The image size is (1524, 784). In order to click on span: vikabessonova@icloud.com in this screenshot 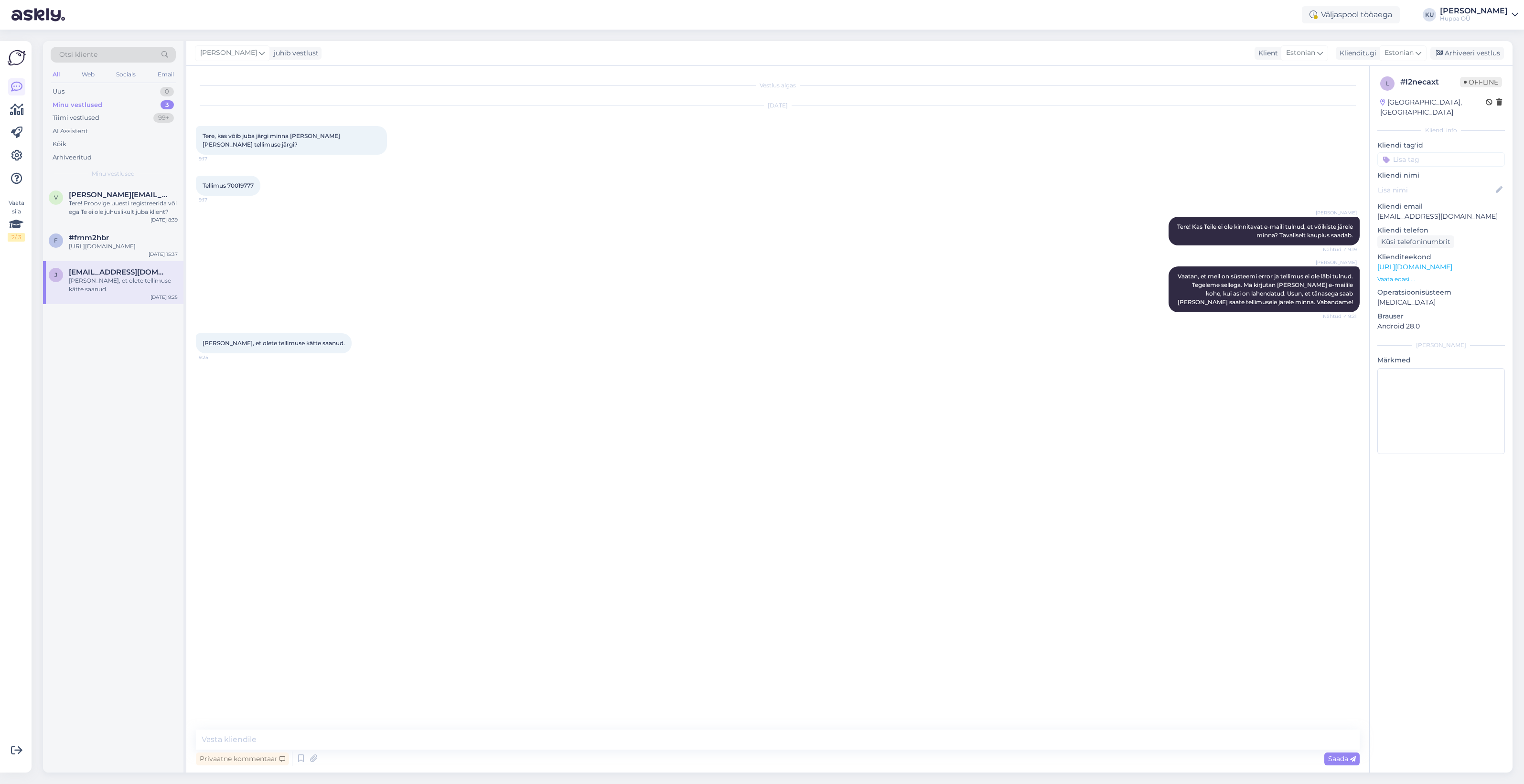, I will do `click(119, 195)`.